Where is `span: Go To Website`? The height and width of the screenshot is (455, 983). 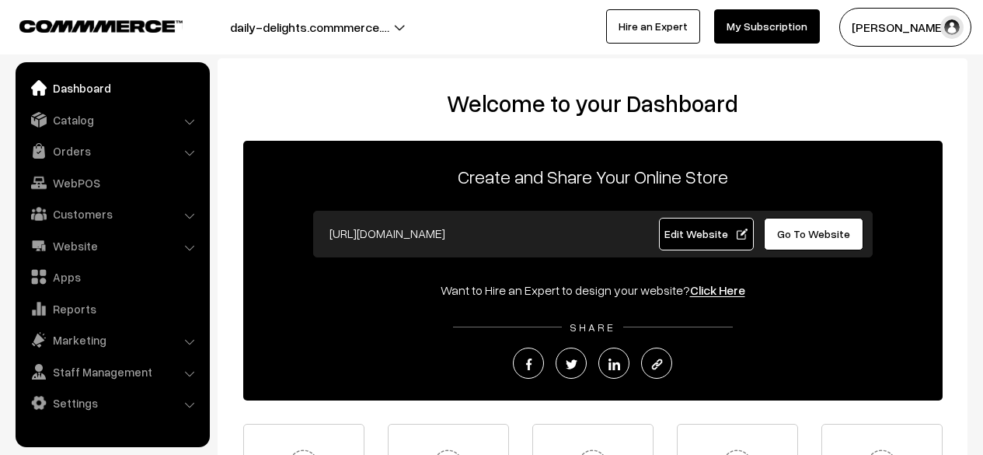
span: Go To Website is located at coordinates (814, 233).